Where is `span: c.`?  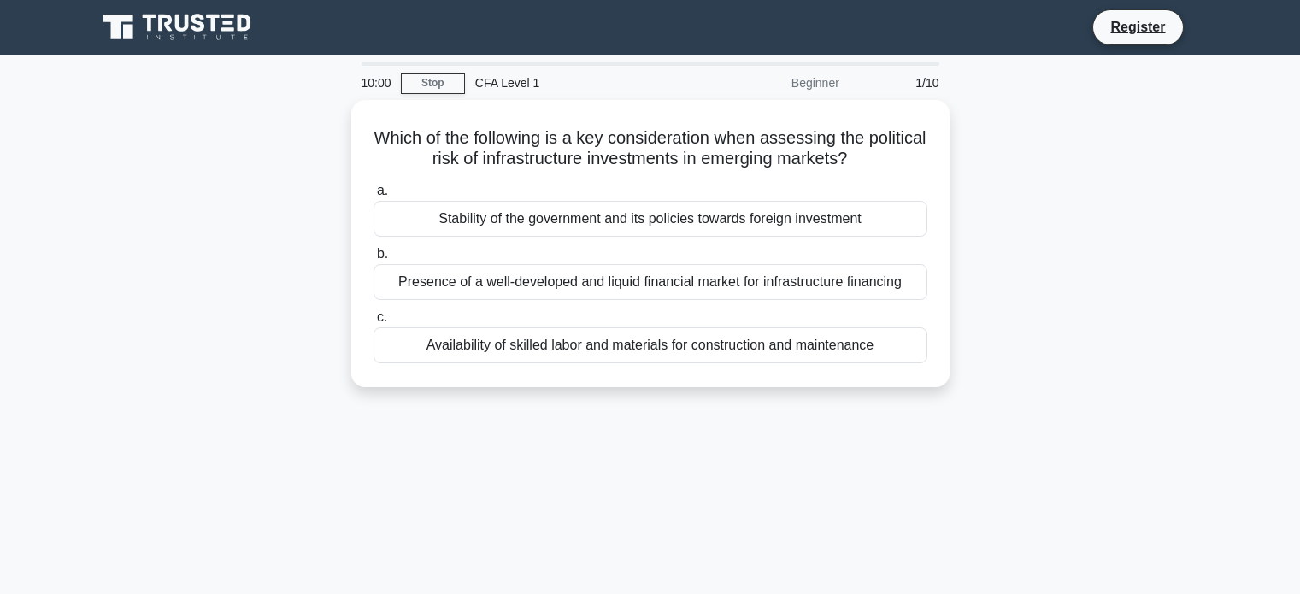
span: c. is located at coordinates (382, 316).